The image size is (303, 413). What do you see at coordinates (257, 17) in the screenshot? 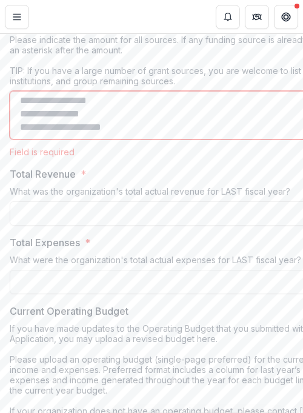
I see `button: Partners` at bounding box center [257, 17].